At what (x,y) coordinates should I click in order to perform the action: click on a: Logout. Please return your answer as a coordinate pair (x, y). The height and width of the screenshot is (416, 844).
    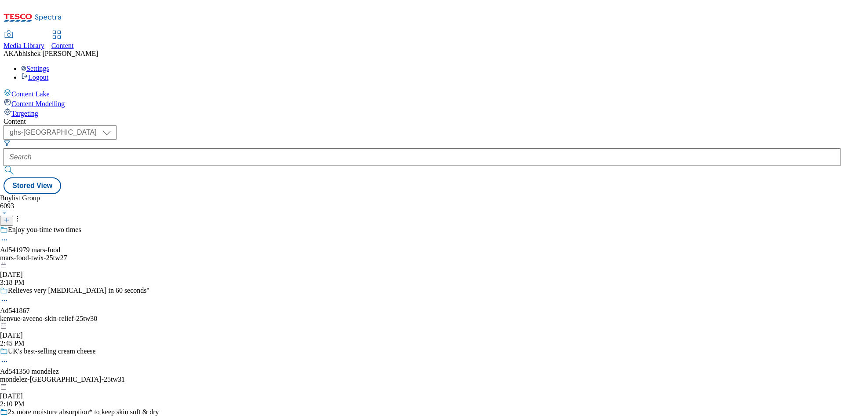
    Looking at the image, I should click on (35, 77).